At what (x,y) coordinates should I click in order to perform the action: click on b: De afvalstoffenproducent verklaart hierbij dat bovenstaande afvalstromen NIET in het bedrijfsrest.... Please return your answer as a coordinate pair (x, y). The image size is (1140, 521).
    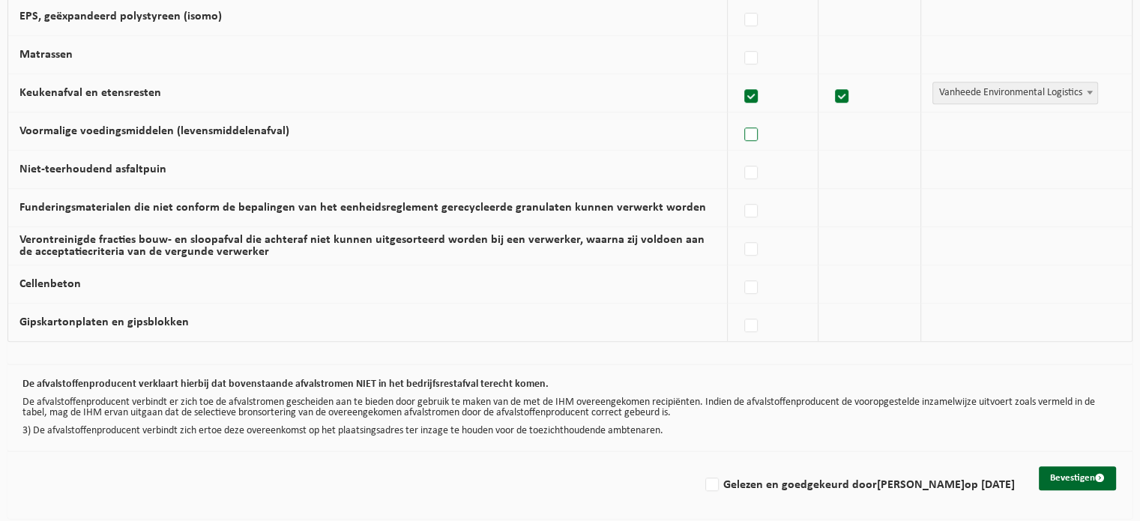
    Looking at the image, I should click on (286, 384).